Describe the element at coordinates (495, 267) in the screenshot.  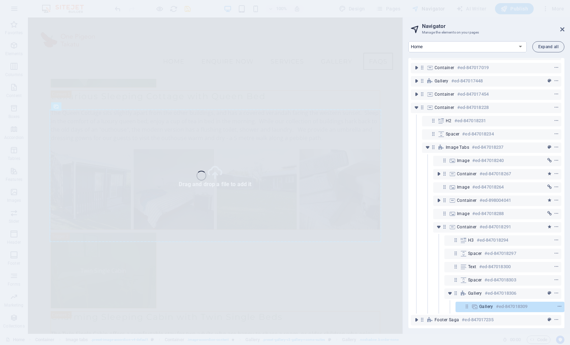
I see `h6: #ed-847018300` at that location.